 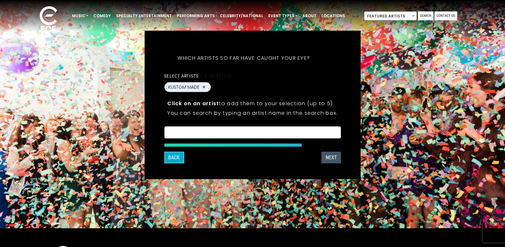 I want to click on a: About, so click(x=309, y=16).